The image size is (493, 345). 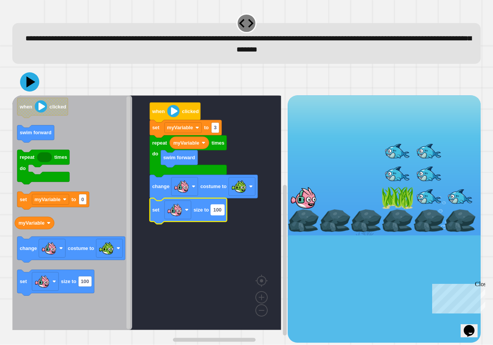 What do you see at coordinates (150, 219) in the screenshot?
I see `div: Blockly Workspace` at bounding box center [150, 219].